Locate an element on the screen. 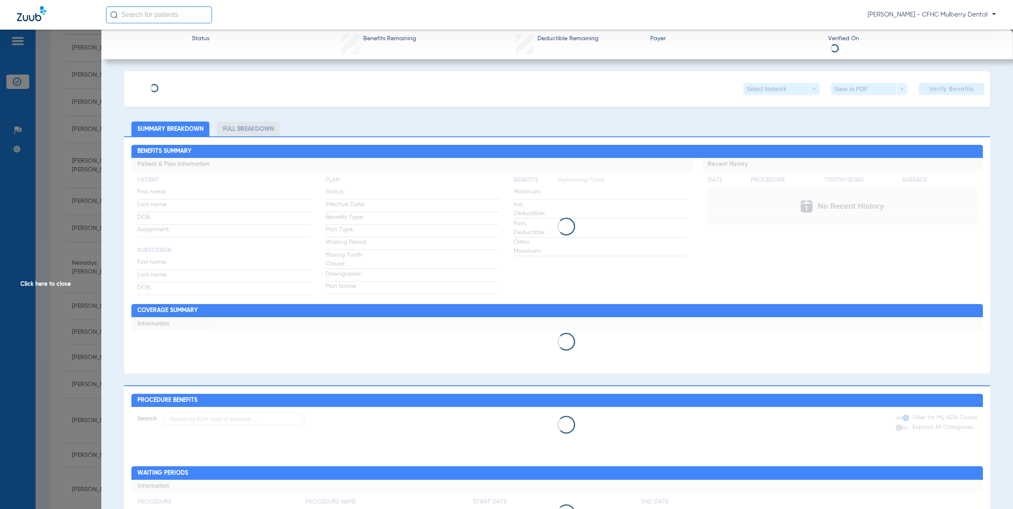  div: Chat Widget is located at coordinates (992, 489).